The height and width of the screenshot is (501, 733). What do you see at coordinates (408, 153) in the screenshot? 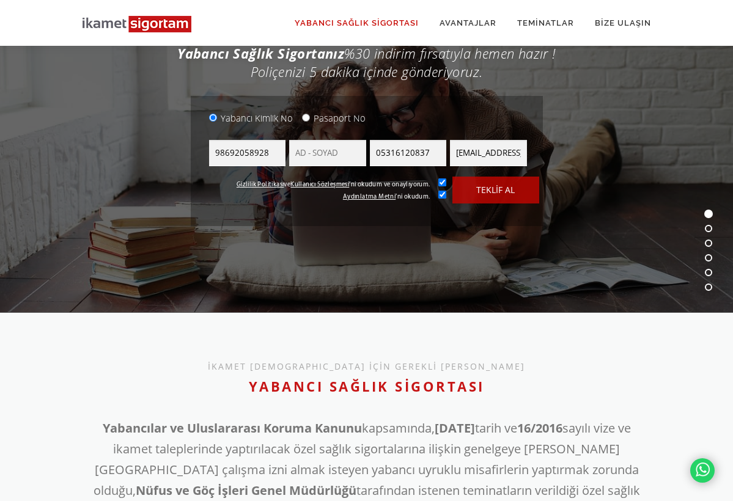
I see `input: CEP TELEFONU` at bounding box center [408, 153].